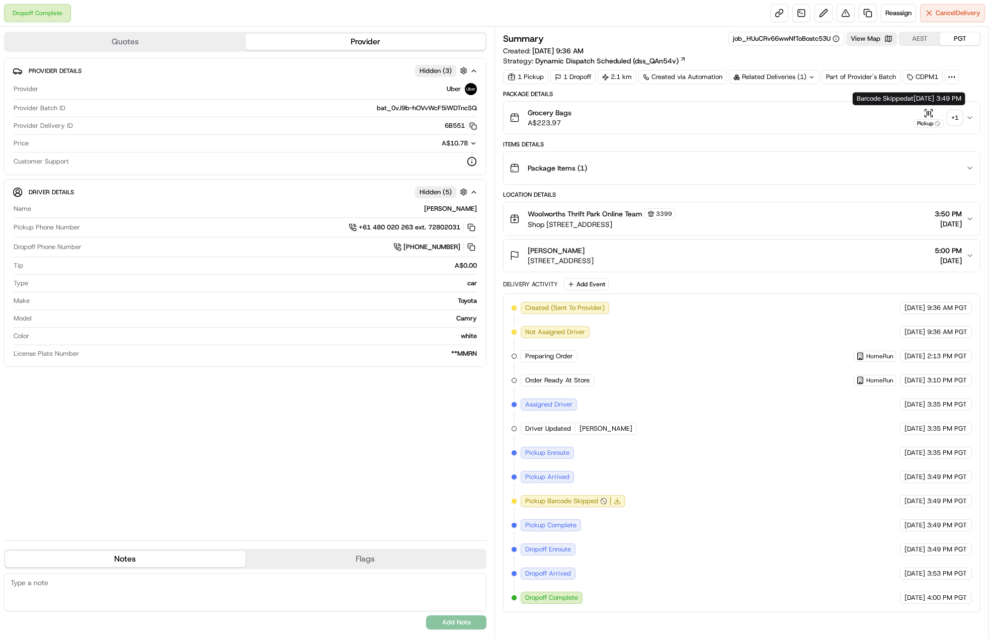 This screenshot has width=989, height=639. What do you see at coordinates (786, 39) in the screenshot?
I see `div: job_HUuCRv66wwNfToBostc53U` at bounding box center [786, 39].